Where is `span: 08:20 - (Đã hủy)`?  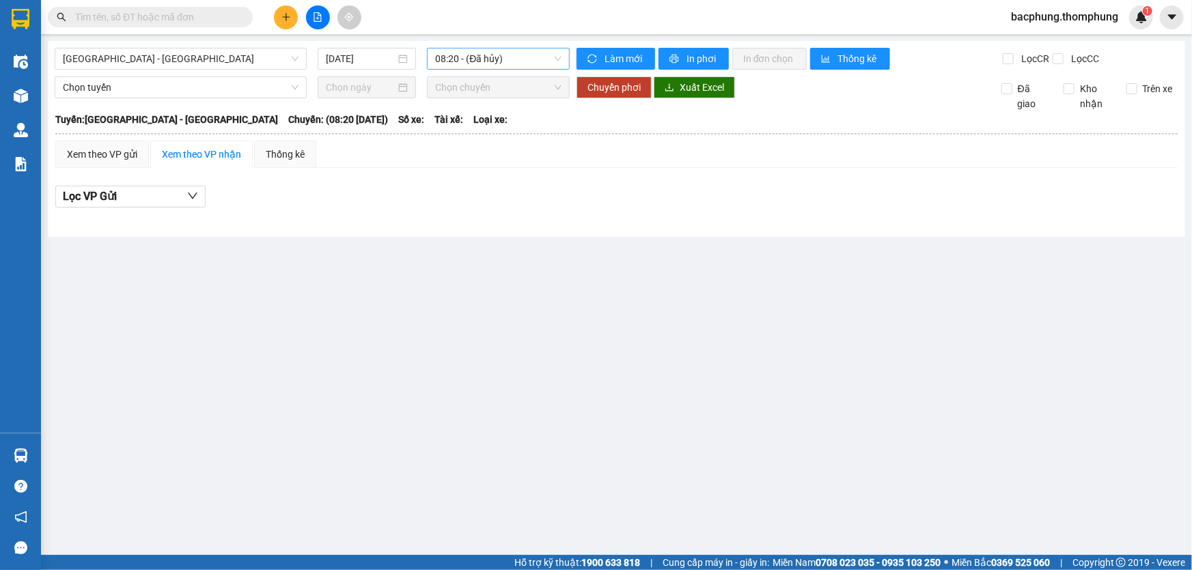
span: 08:20 - (Đã hủy) is located at coordinates (498, 59).